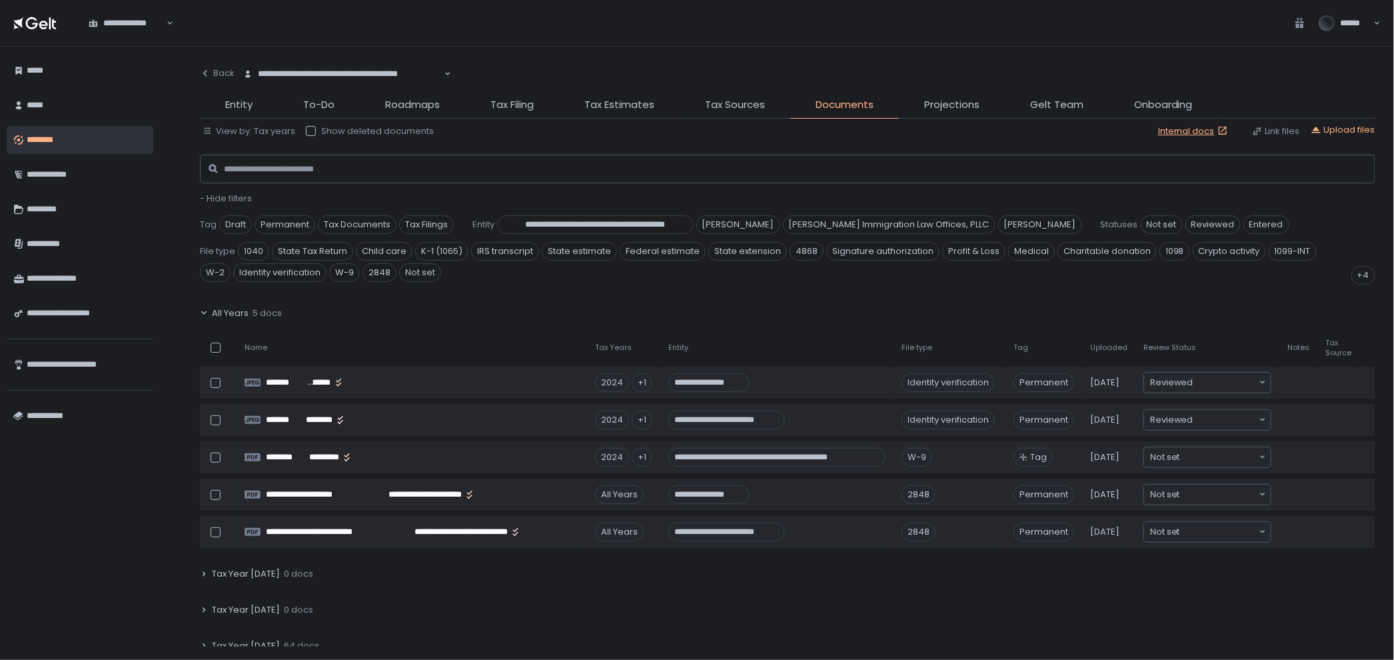  Describe the element at coordinates (1343, 130) in the screenshot. I see `div: Upload files` at that location.